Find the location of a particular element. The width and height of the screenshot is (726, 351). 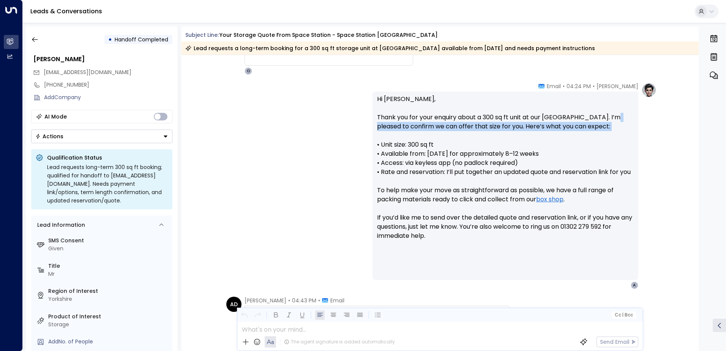

div: Yorkshire is located at coordinates (109, 299).